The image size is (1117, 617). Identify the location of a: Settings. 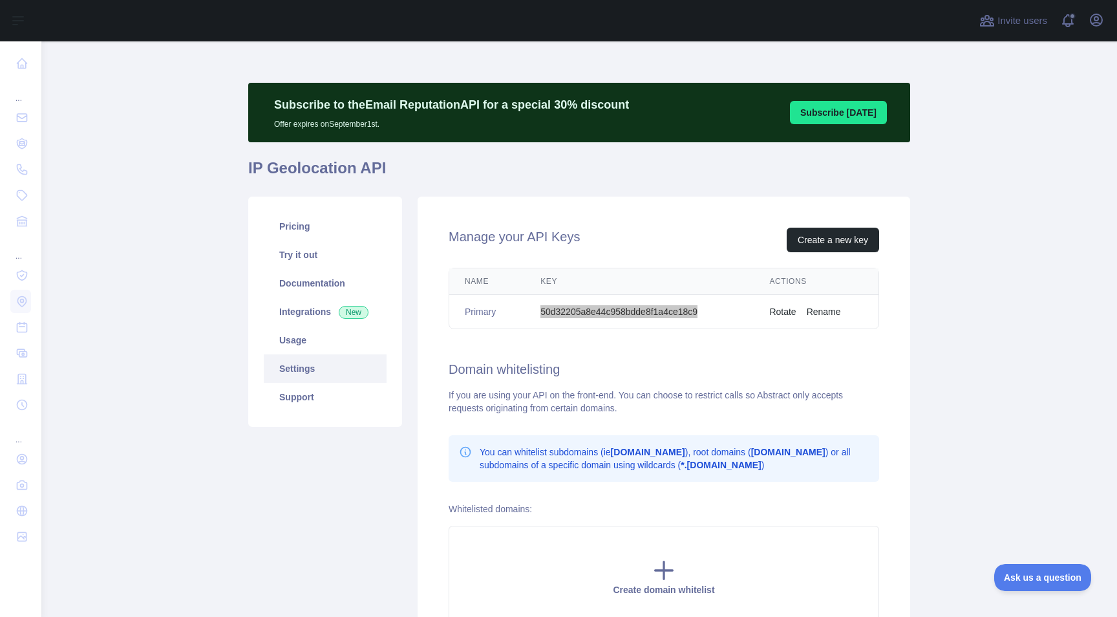
(325, 369).